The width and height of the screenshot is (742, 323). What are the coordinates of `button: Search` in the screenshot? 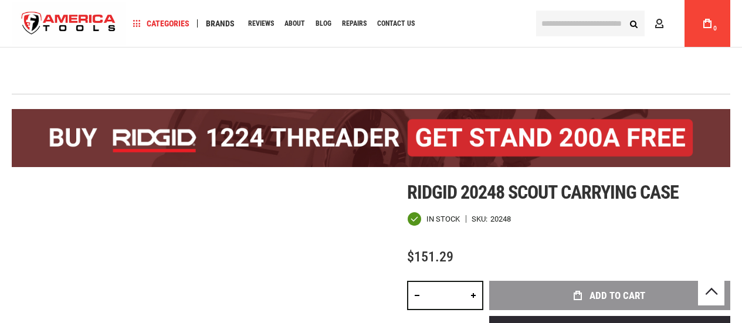 It's located at (634, 23).